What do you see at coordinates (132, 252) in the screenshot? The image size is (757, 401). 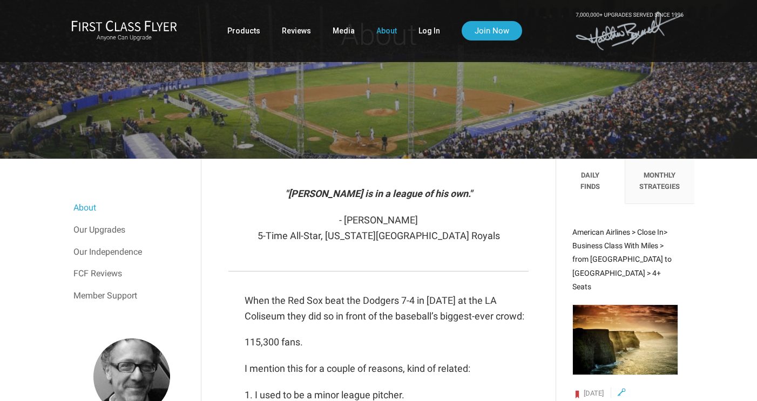 I see `nav: Menu` at bounding box center [132, 252].